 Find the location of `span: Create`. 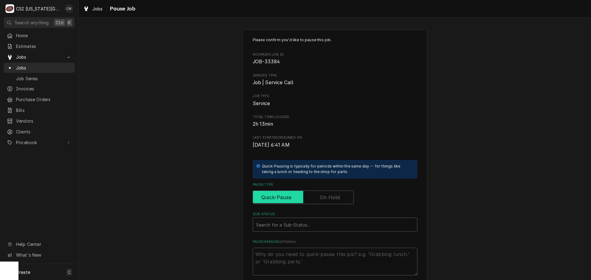

span: Create is located at coordinates (23, 272).